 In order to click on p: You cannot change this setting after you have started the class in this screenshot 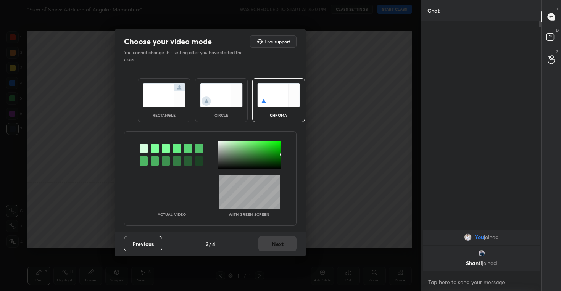, I will do `click(186, 56)`.